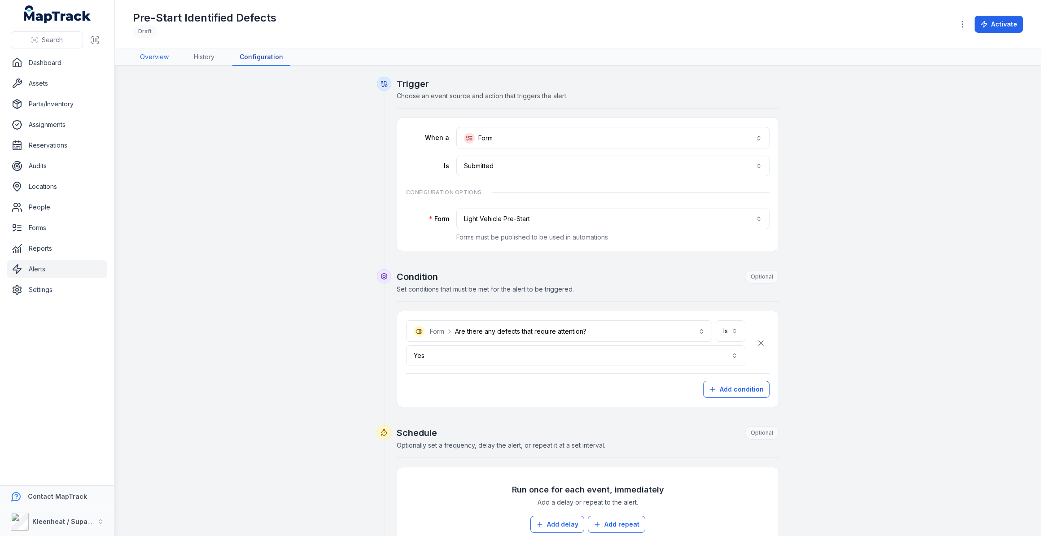 The width and height of the screenshot is (1041, 536). What do you see at coordinates (154, 57) in the screenshot?
I see `a: Overview` at bounding box center [154, 57].